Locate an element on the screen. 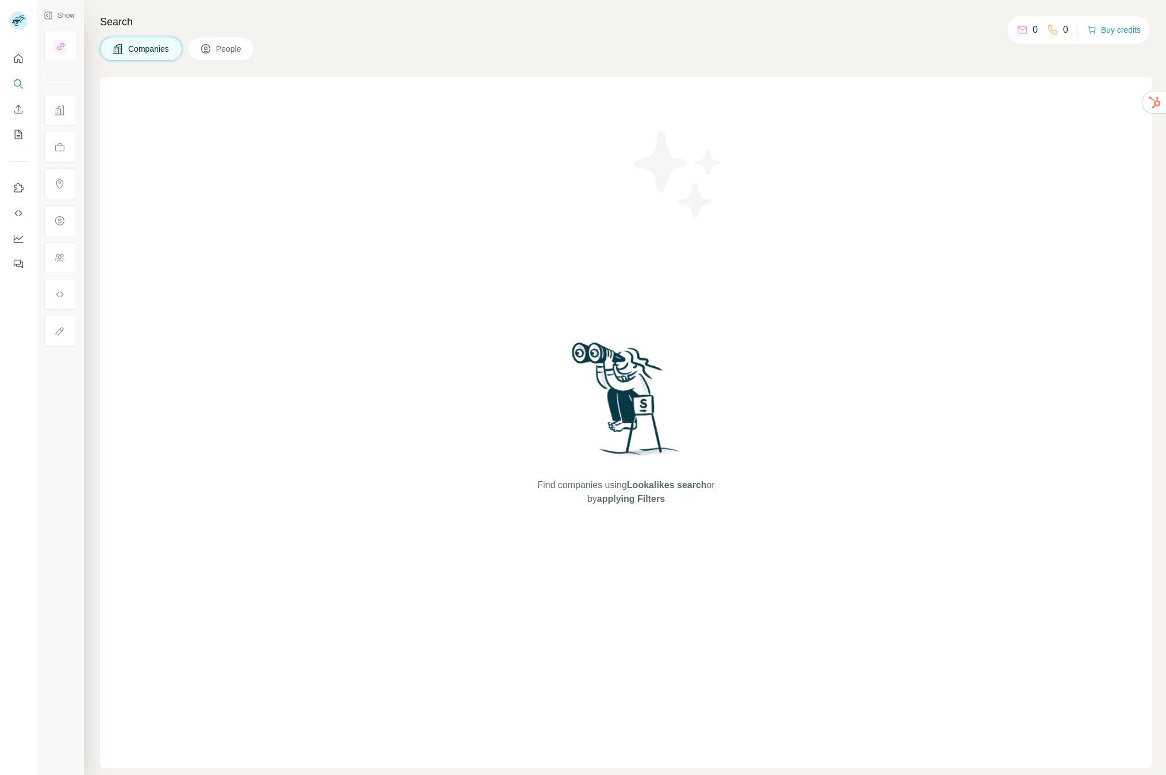 Image resolution: width=1166 pixels, height=775 pixels. button: Use Surfe API is located at coordinates (18, 213).